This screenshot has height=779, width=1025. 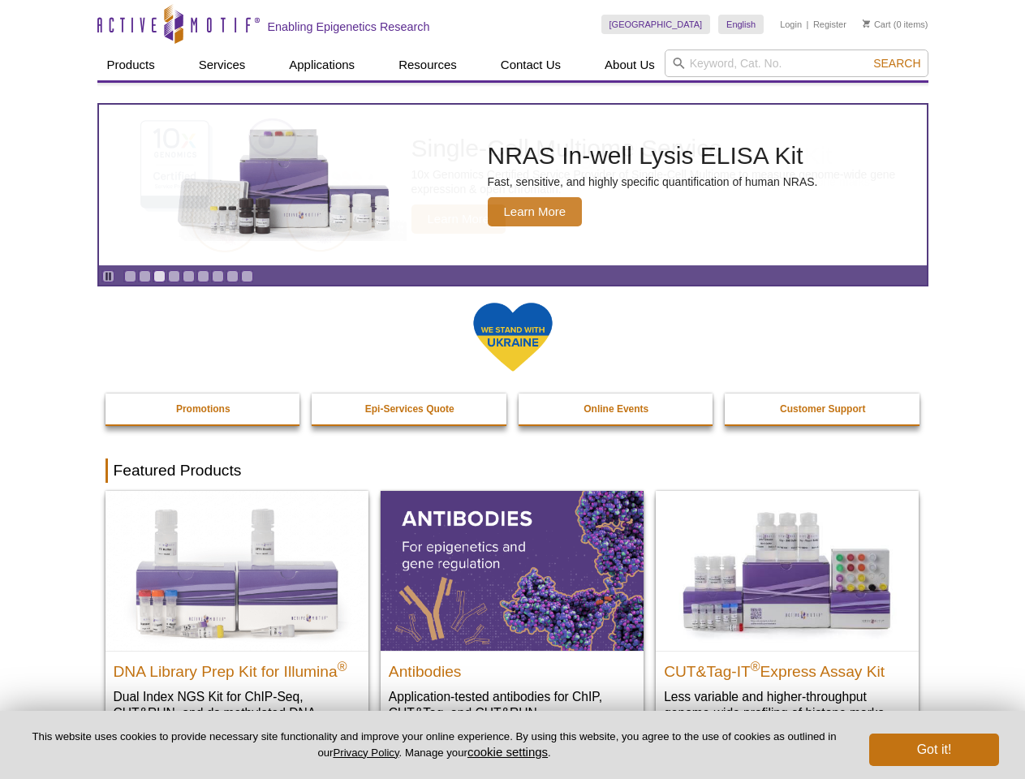 I want to click on h2: CUT&Tag-IT Express Assay Kit, so click(x=787, y=668).